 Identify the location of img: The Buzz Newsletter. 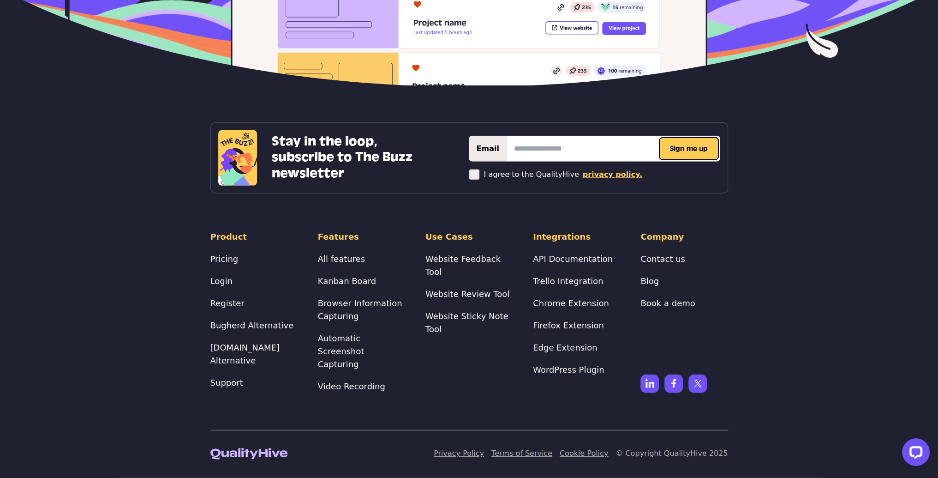
(238, 158).